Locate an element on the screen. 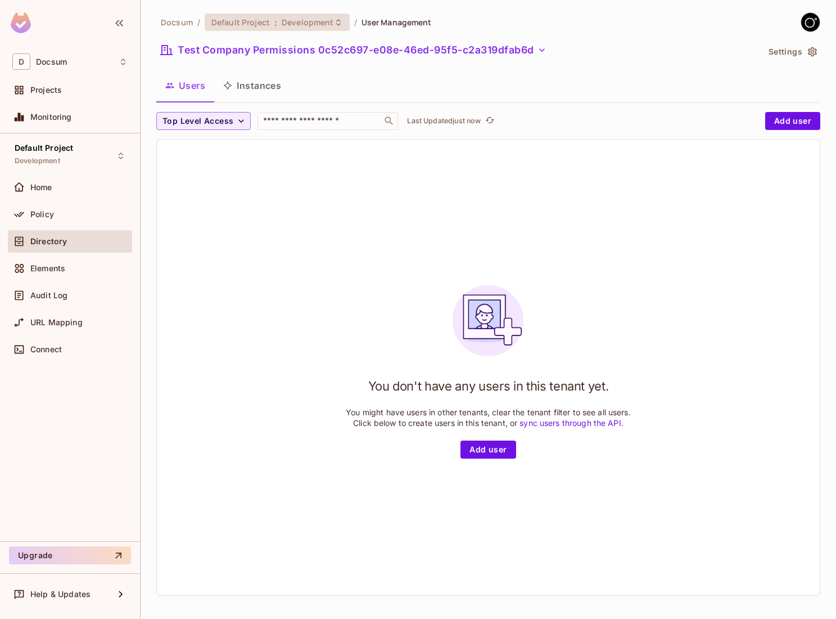 Image resolution: width=836 pixels, height=619 pixels. button: Users is located at coordinates (185, 85).